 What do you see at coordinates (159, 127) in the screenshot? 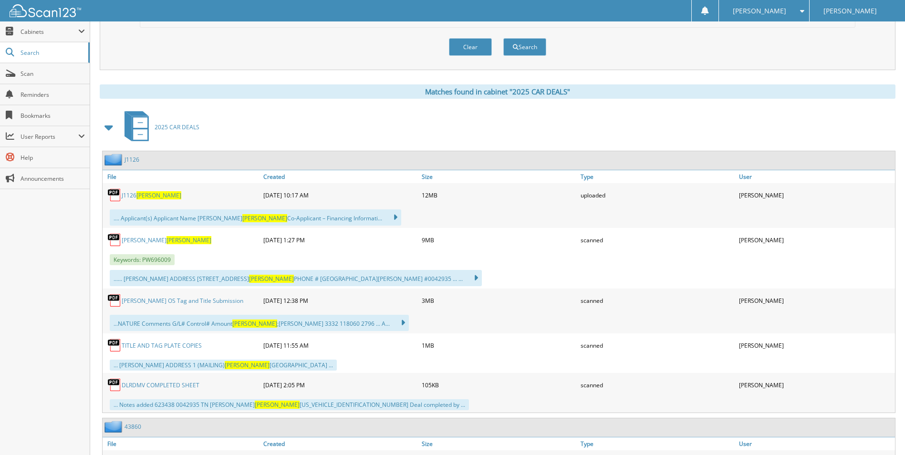
I see `a: 2025 CAR DEALS` at bounding box center [159, 127].